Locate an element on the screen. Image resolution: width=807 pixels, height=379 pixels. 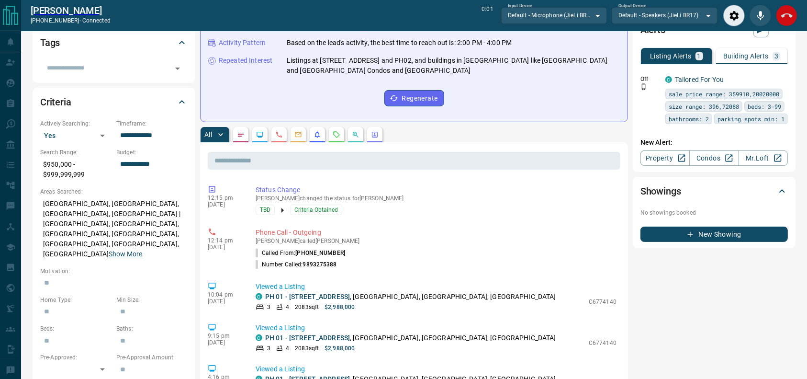
h2: Criteria is located at coordinates (56, 102).